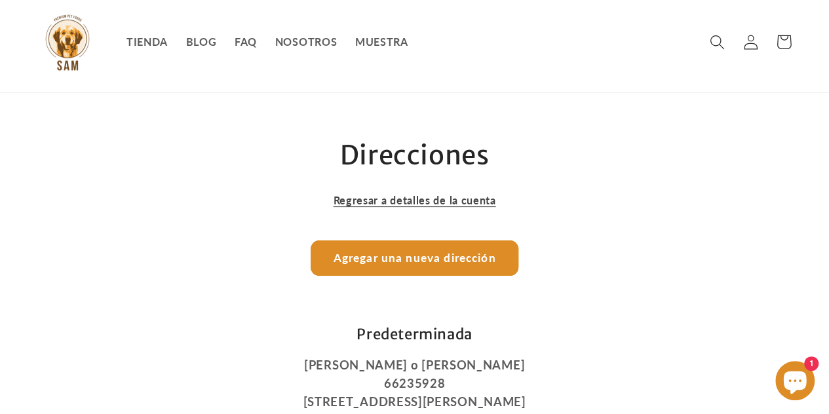  Describe the element at coordinates (414, 155) in the screenshot. I see `h1: Direcciones` at that location.